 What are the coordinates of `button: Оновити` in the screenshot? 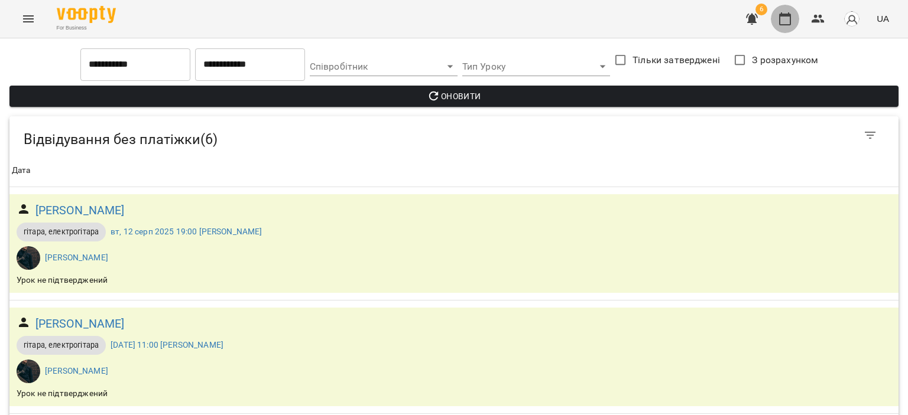 It's located at (454, 96).